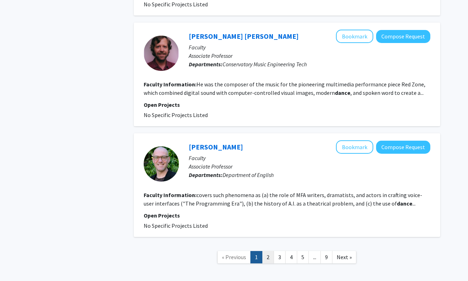  Describe the element at coordinates (403, 36) in the screenshot. I see `button: Compose Request to McGregor Boyle` at that location.